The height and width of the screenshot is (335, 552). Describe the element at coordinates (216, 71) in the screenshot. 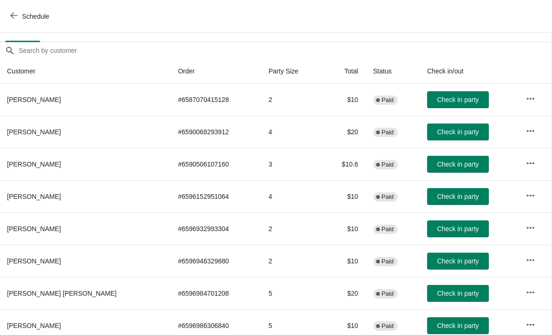

I see `th: Order` at that location.